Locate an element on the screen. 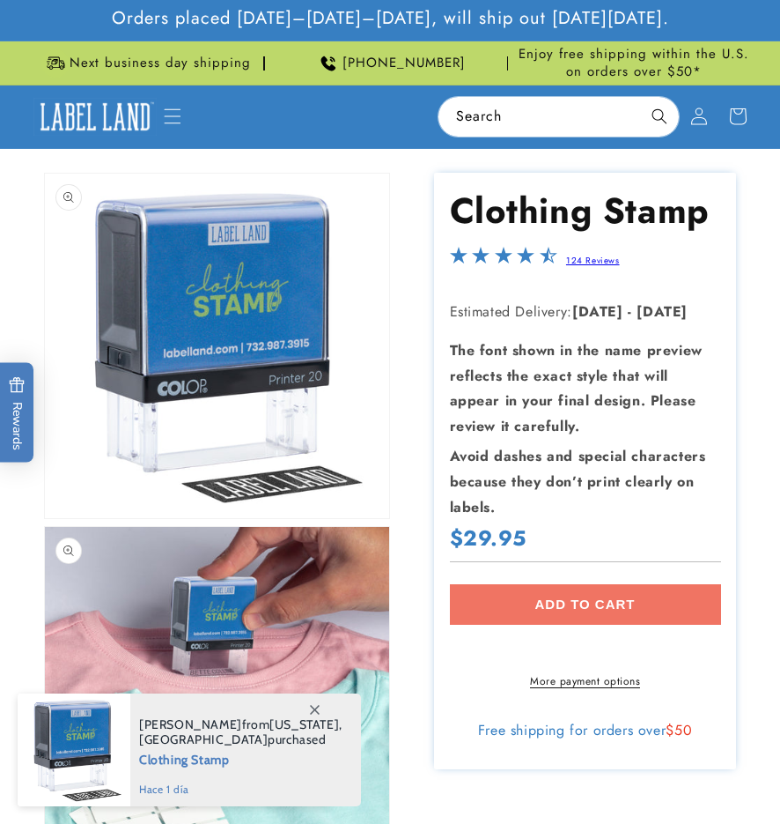 The image size is (780, 824). button: Search is located at coordinates (660, 116).